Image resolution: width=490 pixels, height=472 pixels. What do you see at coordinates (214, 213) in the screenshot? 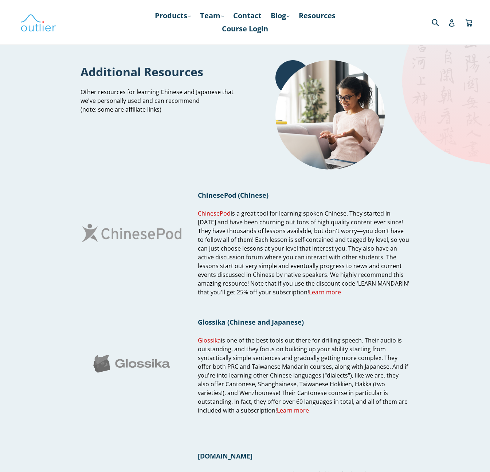
I see `span: ChinesePod` at bounding box center [214, 213].